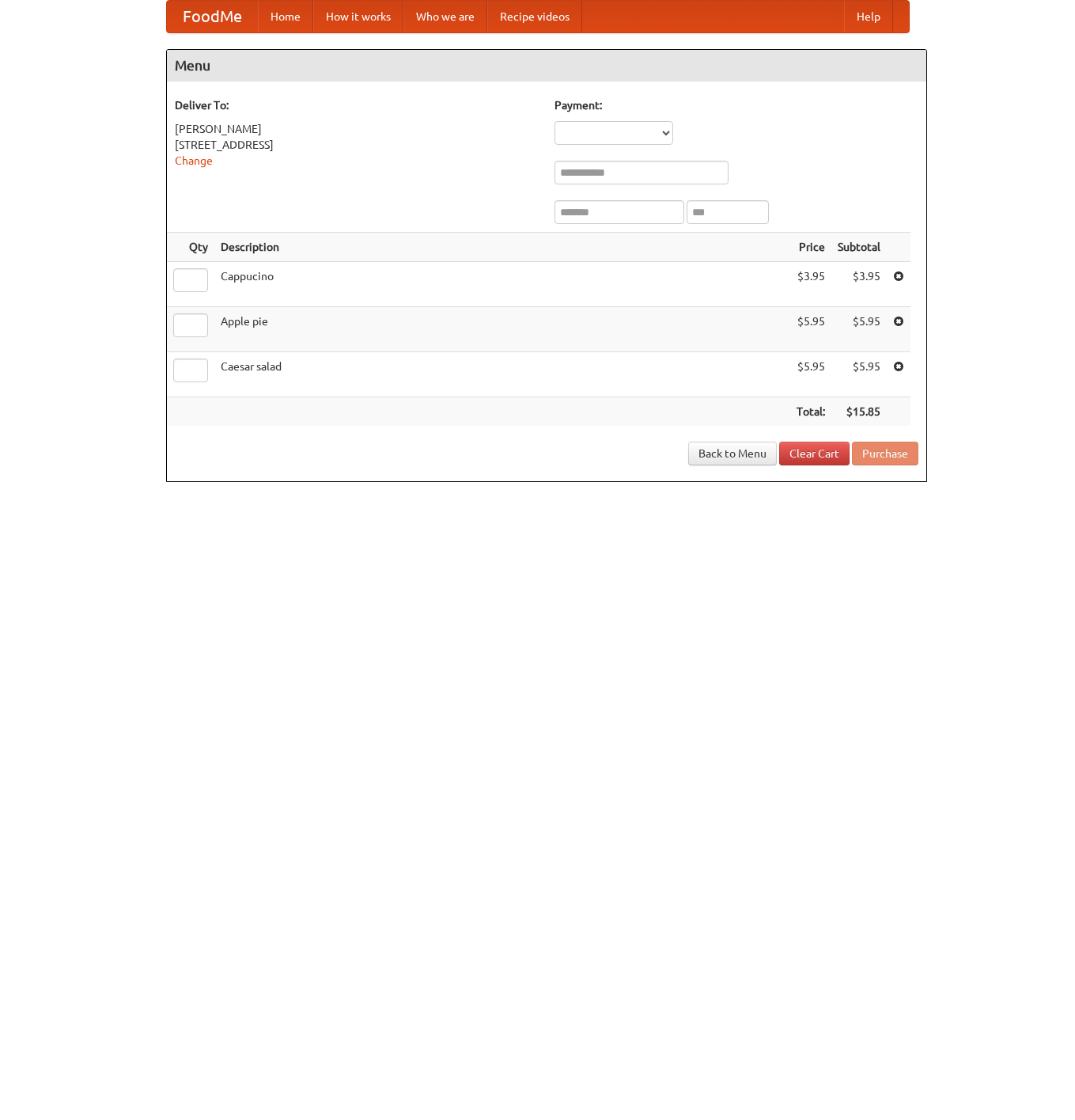  Describe the element at coordinates (502, 374) in the screenshot. I see `td: Caesar salad` at that location.